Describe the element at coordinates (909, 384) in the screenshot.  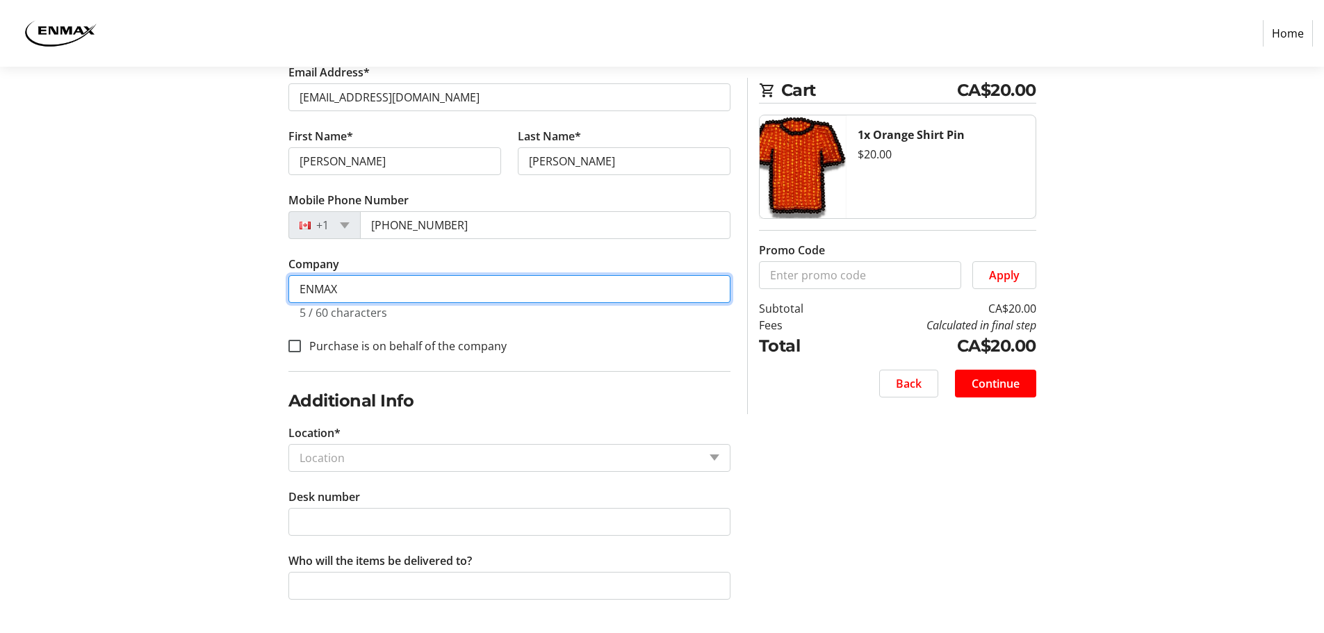
I see `span: Back` at that location.